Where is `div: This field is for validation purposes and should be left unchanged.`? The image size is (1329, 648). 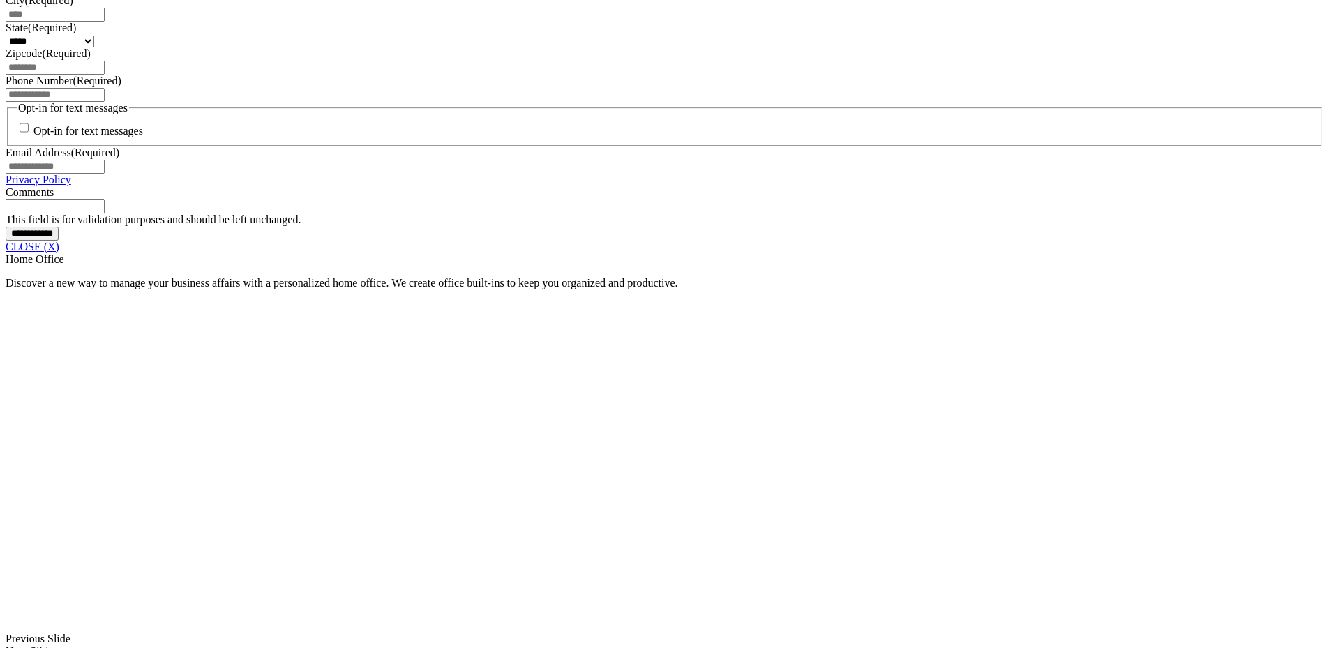 div: This field is for validation purposes and should be left unchanged. is located at coordinates (664, 220).